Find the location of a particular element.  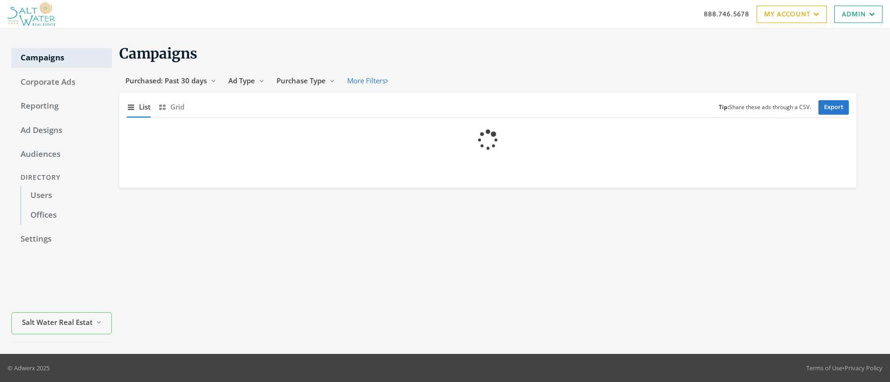

span: 888.746.5678 is located at coordinates (726, 14).